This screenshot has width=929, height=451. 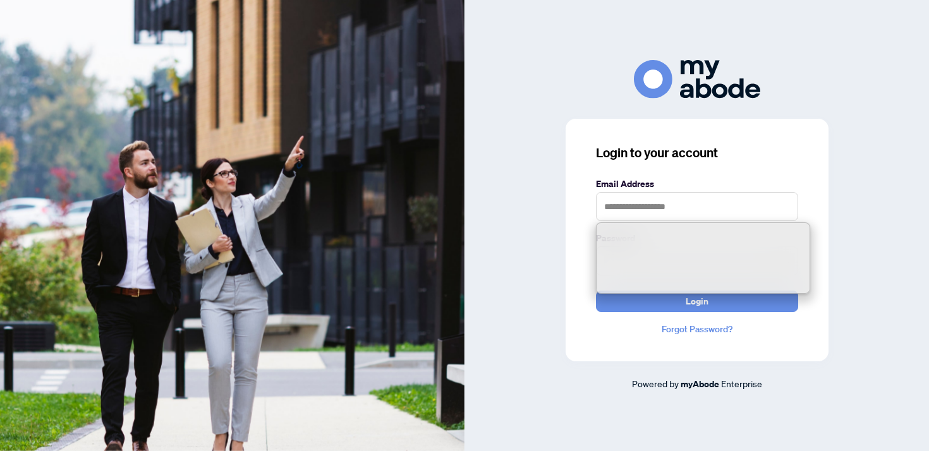 What do you see at coordinates (655, 384) in the screenshot?
I see `span: Powered by` at bounding box center [655, 384].